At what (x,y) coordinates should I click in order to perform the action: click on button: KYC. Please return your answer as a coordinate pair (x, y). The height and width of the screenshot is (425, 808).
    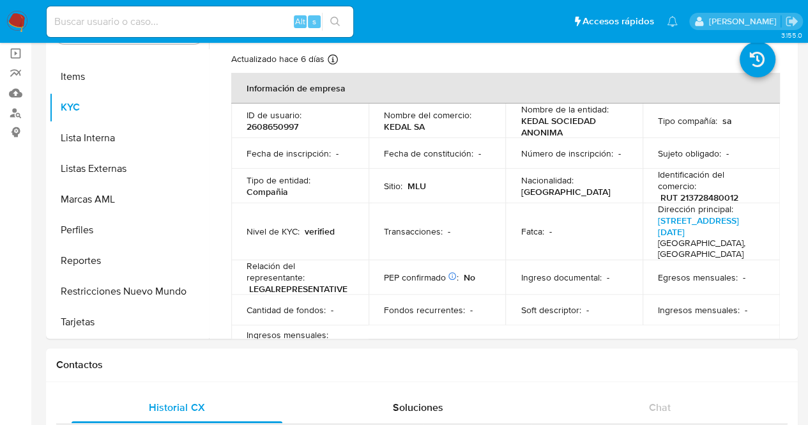
    Looking at the image, I should click on (129, 107).